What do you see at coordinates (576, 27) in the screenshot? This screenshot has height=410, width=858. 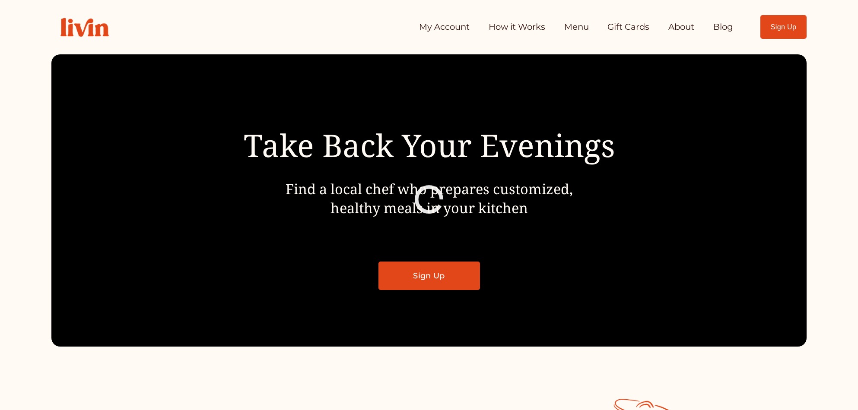 I see `a: Menu` at bounding box center [576, 27].